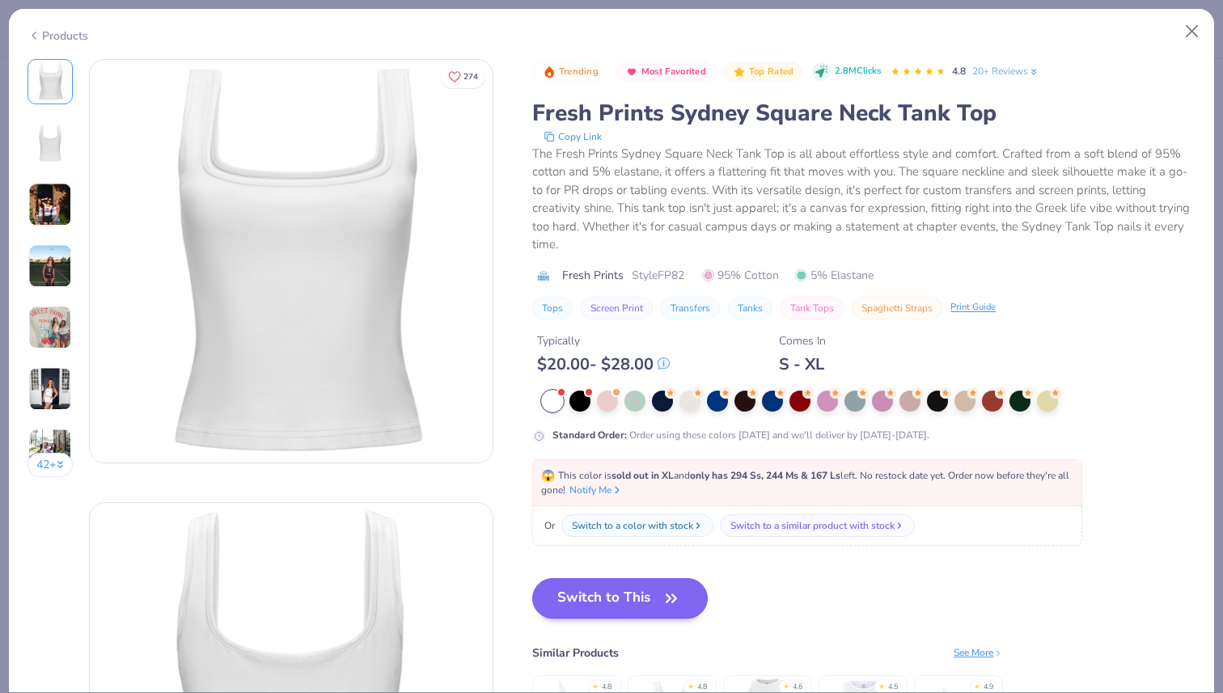  I want to click on span: Trending, so click(578, 71).